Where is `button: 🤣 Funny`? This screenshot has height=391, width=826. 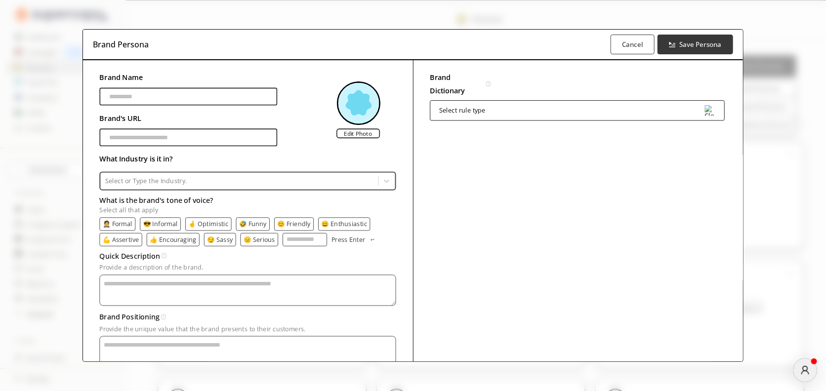
button: 🤣 Funny is located at coordinates (253, 224).